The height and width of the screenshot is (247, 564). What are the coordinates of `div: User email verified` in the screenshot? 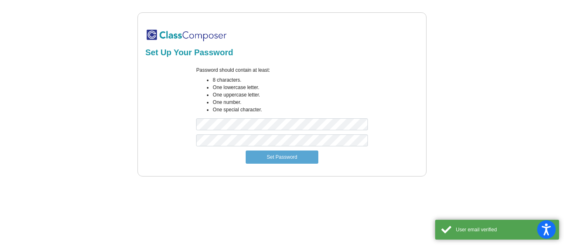 It's located at (504, 230).